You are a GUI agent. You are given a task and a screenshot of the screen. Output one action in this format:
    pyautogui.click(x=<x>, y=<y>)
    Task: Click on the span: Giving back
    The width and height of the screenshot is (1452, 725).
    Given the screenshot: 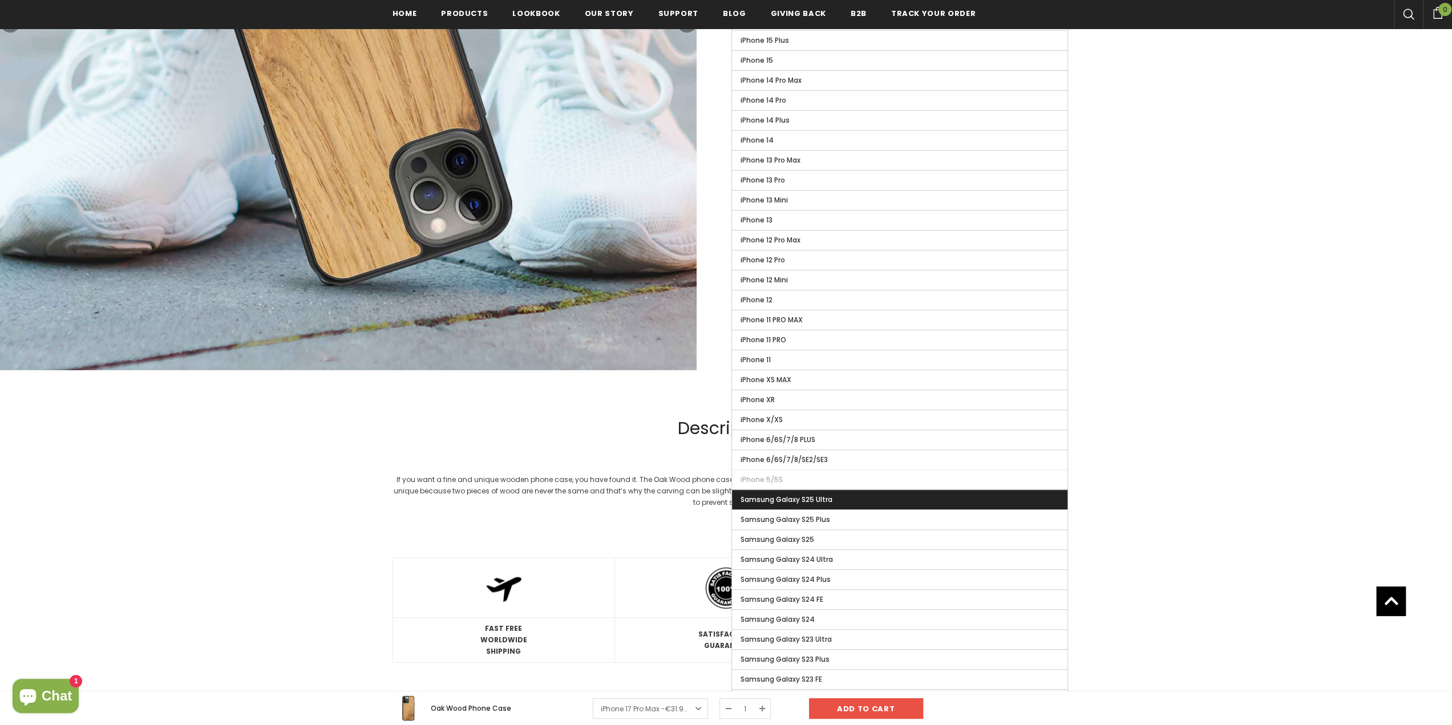 What is the action you would take?
    pyautogui.click(x=798, y=13)
    